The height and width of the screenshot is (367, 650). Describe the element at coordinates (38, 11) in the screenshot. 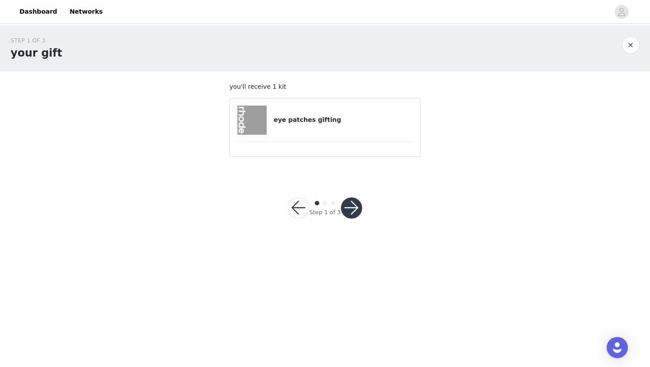

I see `a: Dashboard` at that location.